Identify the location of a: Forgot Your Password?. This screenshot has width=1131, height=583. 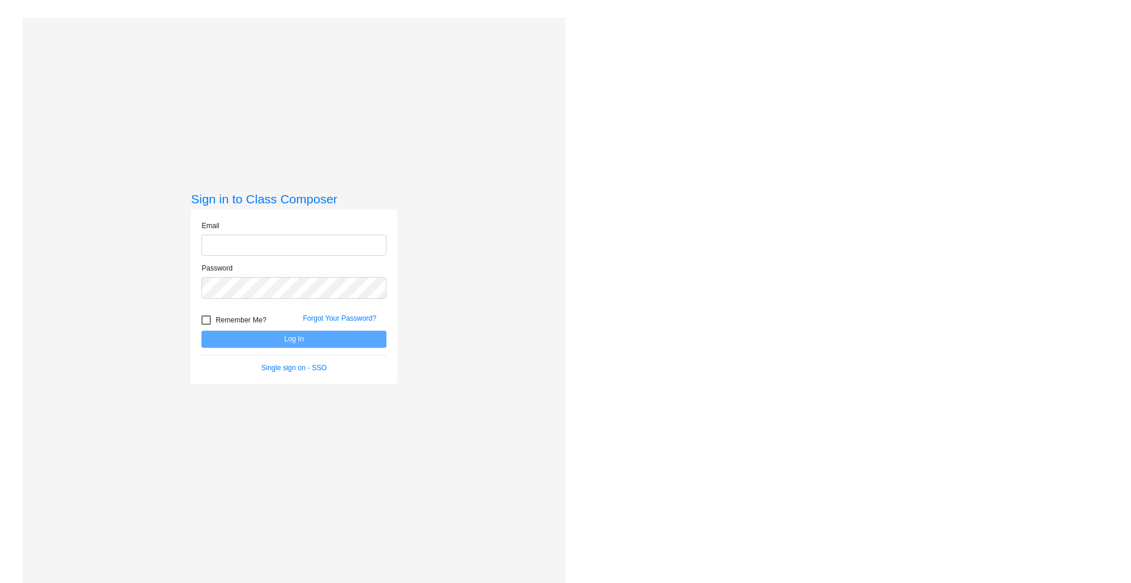
(339, 318).